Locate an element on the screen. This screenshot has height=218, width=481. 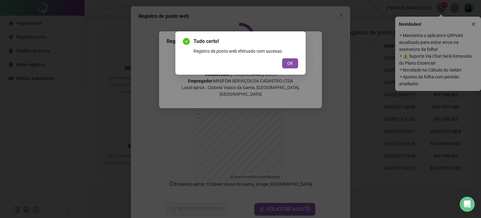
span: Tudo certo! is located at coordinates (246, 41).